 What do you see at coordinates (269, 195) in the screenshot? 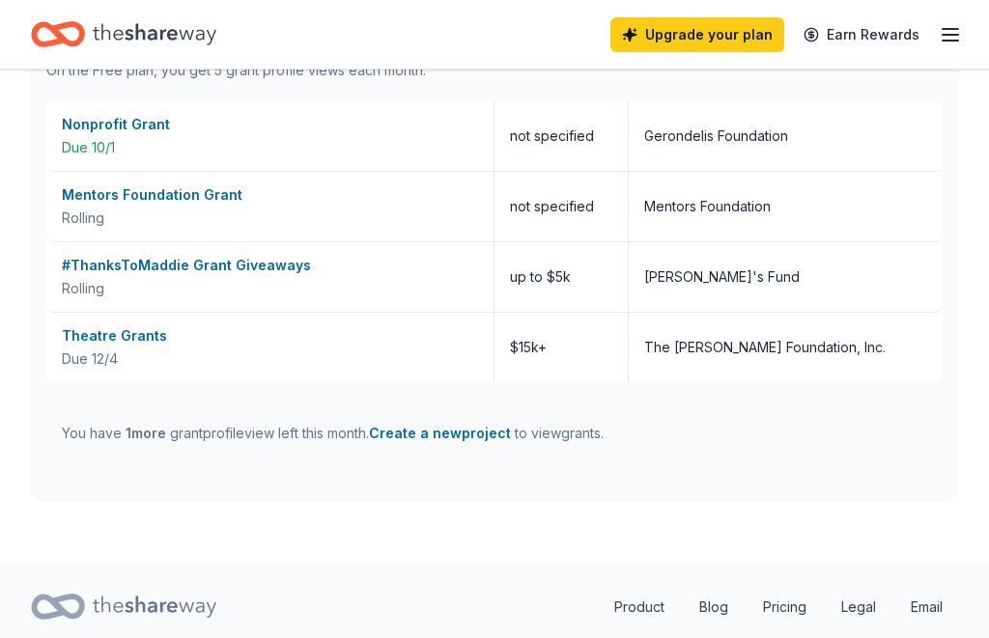
I see `div: Mentors Foundation Grant` at bounding box center [269, 195].